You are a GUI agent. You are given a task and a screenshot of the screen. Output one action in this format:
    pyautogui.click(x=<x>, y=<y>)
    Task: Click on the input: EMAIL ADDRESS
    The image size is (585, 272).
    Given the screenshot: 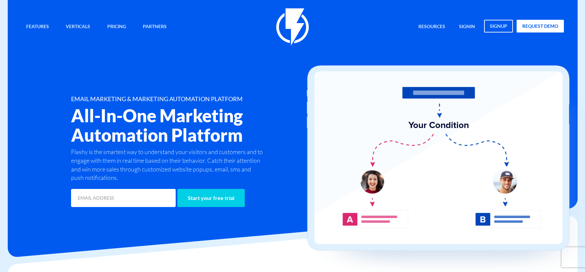 What is the action you would take?
    pyautogui.click(x=123, y=198)
    